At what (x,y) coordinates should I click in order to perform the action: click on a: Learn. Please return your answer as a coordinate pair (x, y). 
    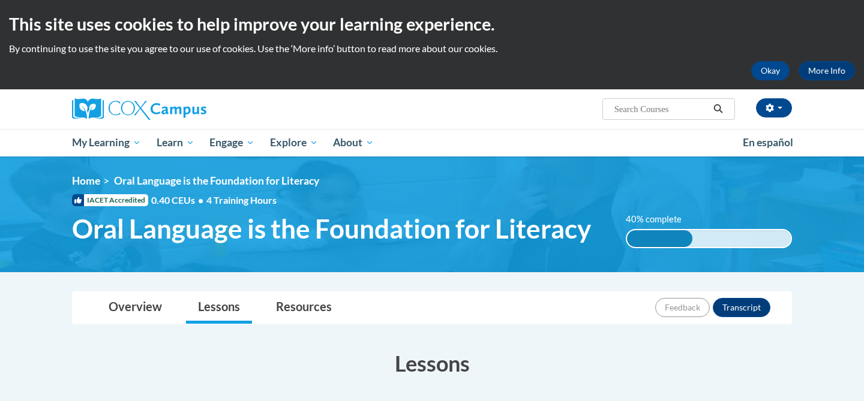
    Looking at the image, I should click on (175, 143).